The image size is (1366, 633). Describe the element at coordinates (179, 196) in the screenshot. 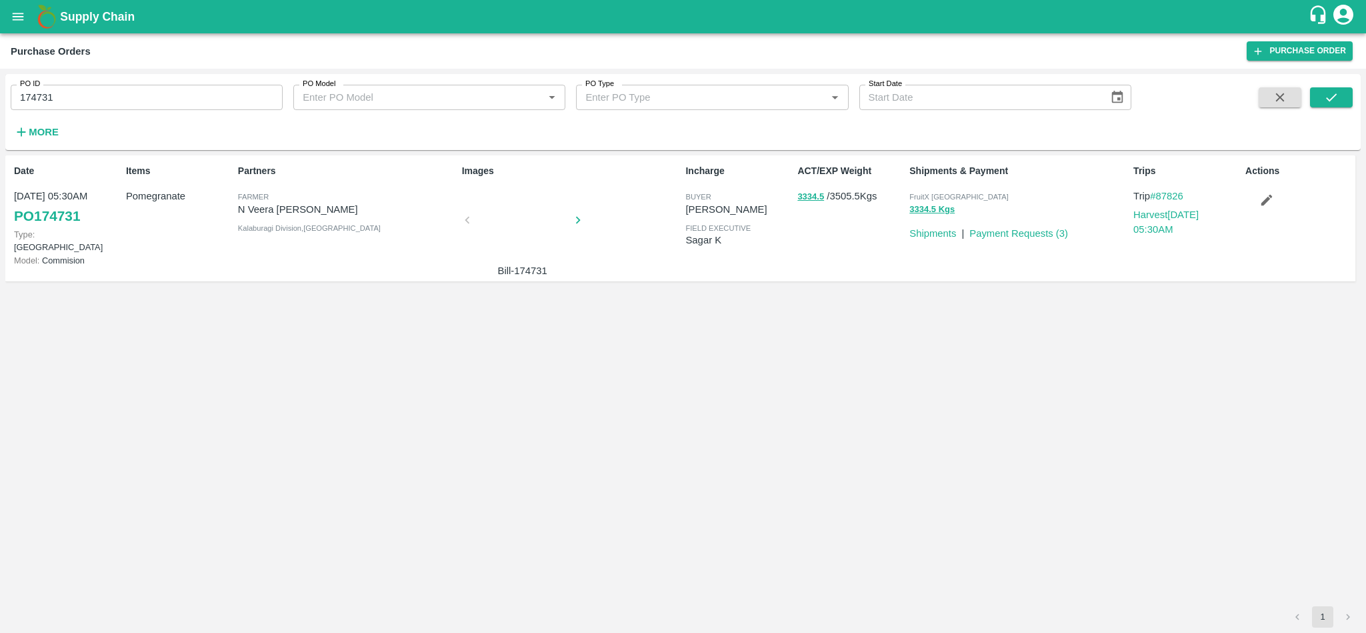

I see `p: Pomegranate` at that location.